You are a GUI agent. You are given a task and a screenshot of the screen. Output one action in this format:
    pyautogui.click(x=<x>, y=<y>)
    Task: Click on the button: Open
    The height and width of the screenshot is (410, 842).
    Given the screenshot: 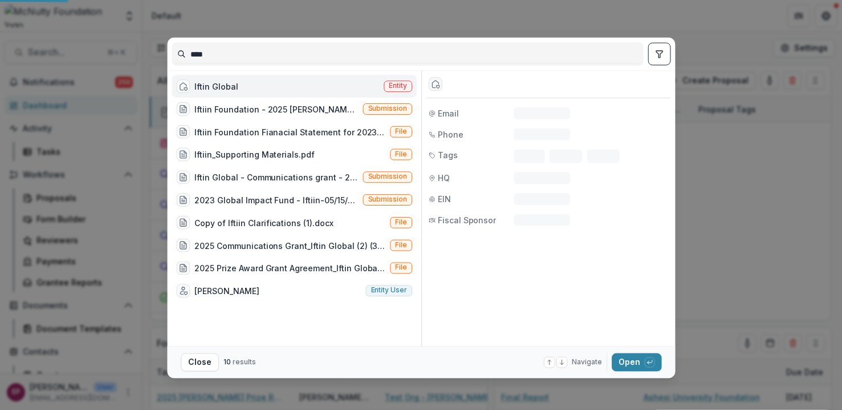 What is the action you would take?
    pyautogui.click(x=637, y=362)
    